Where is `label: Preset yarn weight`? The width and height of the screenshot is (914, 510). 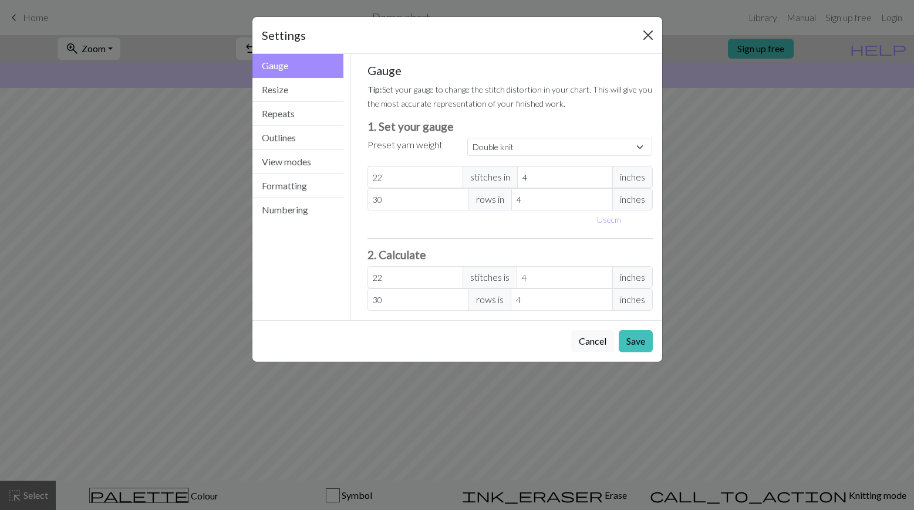 label: Preset yarn weight is located at coordinates (405, 145).